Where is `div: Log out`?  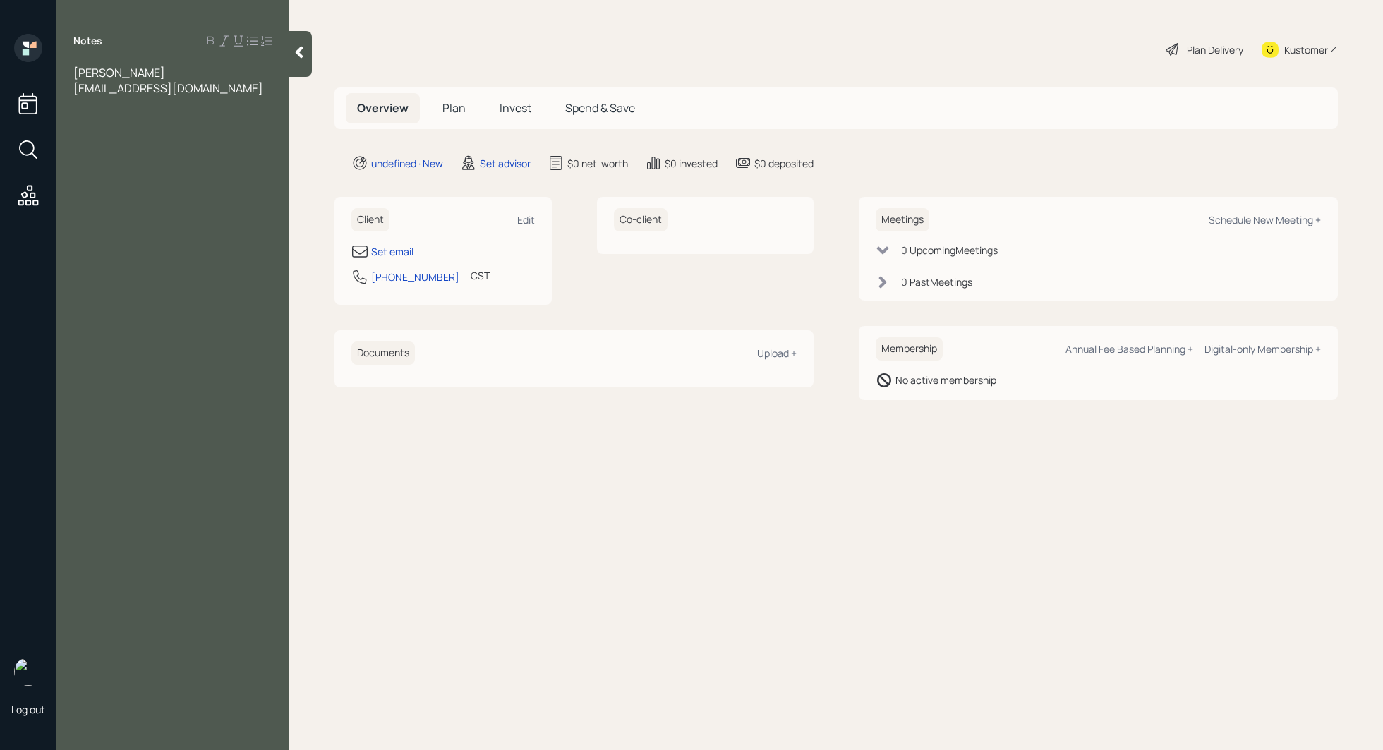
div: Log out is located at coordinates (28, 709).